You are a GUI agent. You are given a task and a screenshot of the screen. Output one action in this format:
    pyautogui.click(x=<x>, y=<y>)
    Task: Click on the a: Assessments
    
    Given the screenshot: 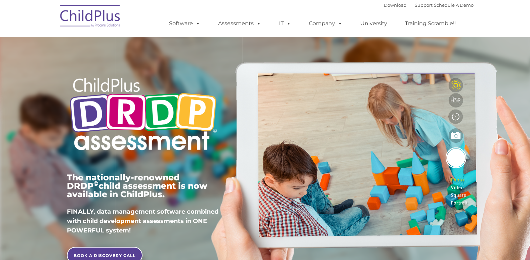 What is the action you would take?
    pyautogui.click(x=240, y=24)
    